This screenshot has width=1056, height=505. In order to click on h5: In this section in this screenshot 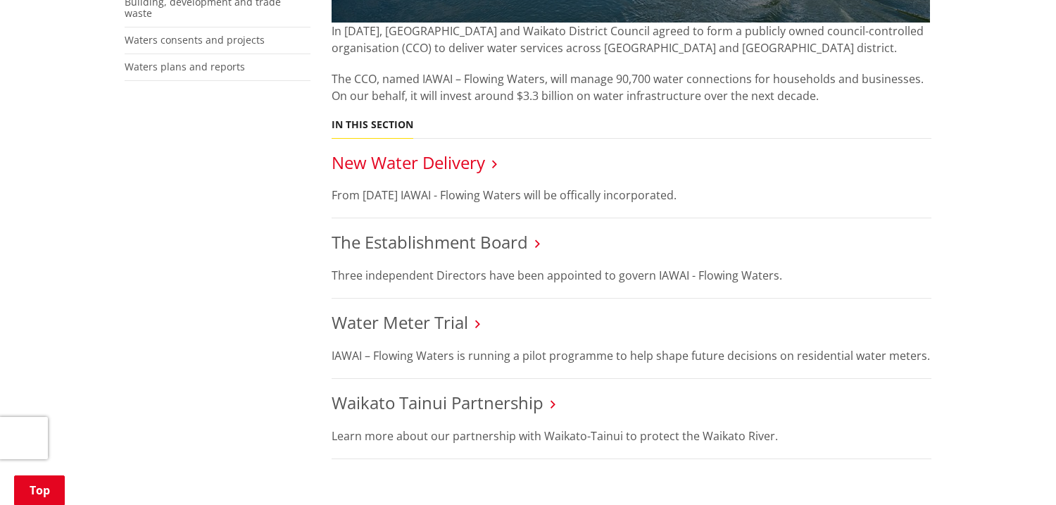, I will do `click(372, 125)`.